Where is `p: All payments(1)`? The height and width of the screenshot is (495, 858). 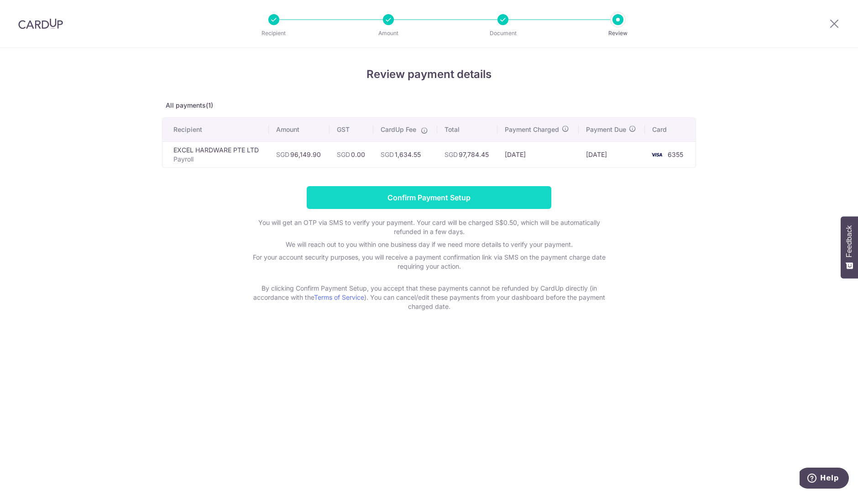 p: All payments(1) is located at coordinates (429, 105).